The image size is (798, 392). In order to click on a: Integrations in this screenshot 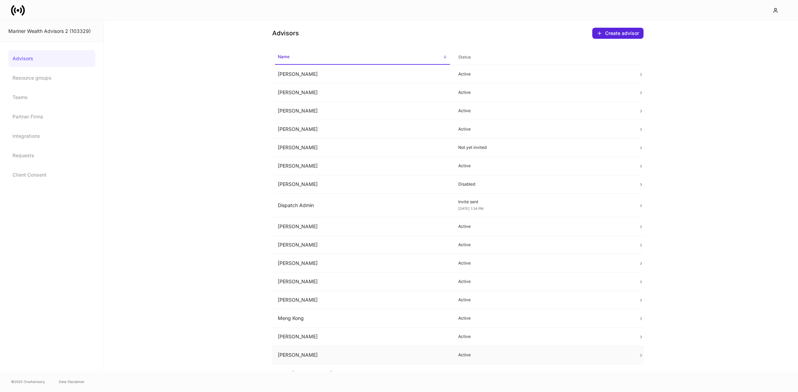, I will do `click(52, 136)`.